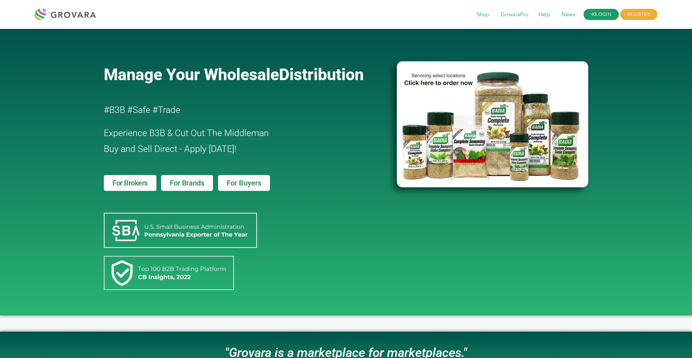 This screenshot has height=358, width=692. I want to click on span: GrovaraPro, so click(514, 15).